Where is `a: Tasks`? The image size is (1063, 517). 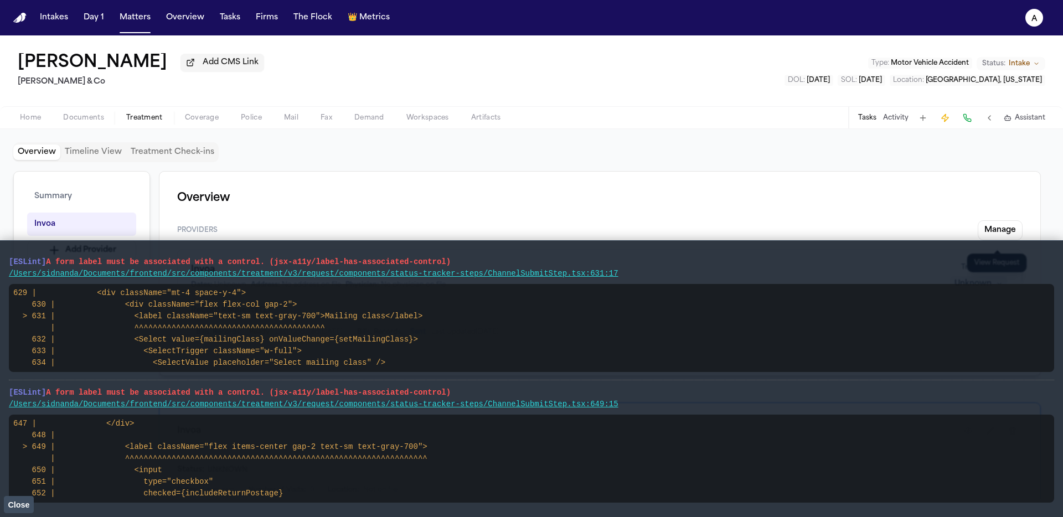 a: Tasks is located at coordinates (230, 18).